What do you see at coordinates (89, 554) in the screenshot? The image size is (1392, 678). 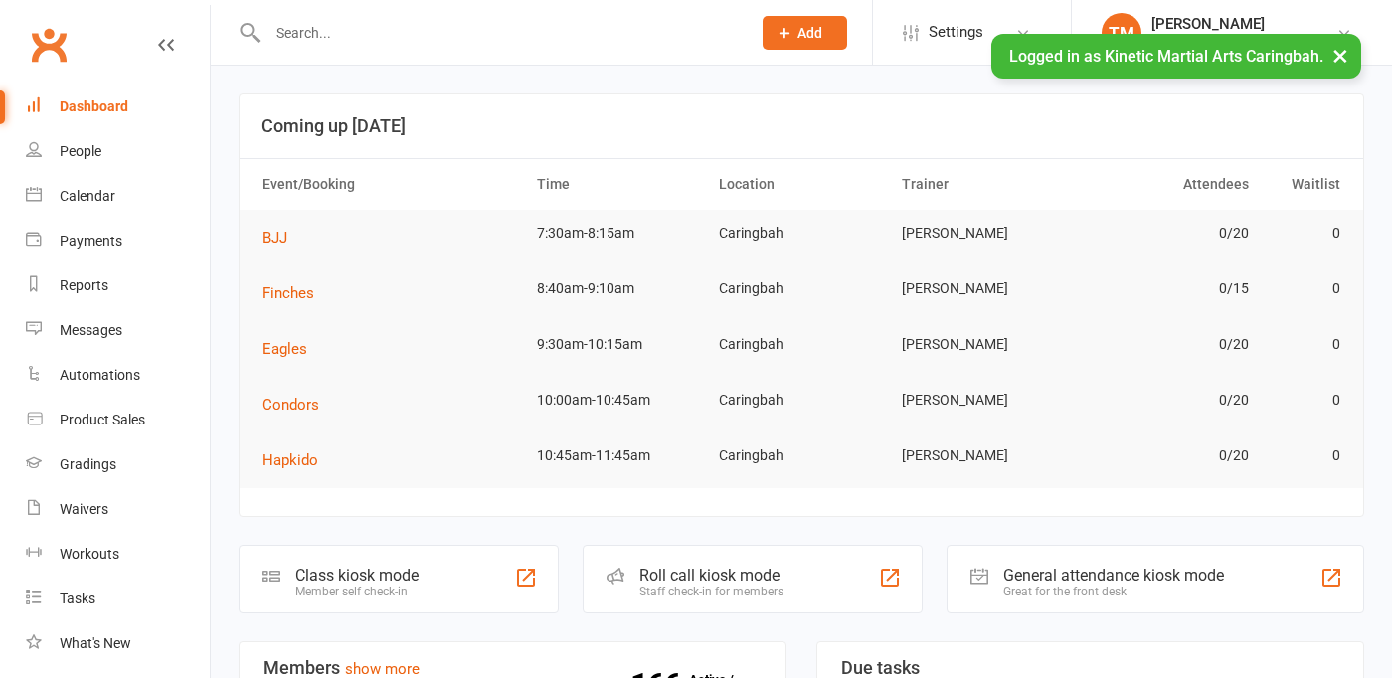 I see `div: Workouts` at bounding box center [89, 554].